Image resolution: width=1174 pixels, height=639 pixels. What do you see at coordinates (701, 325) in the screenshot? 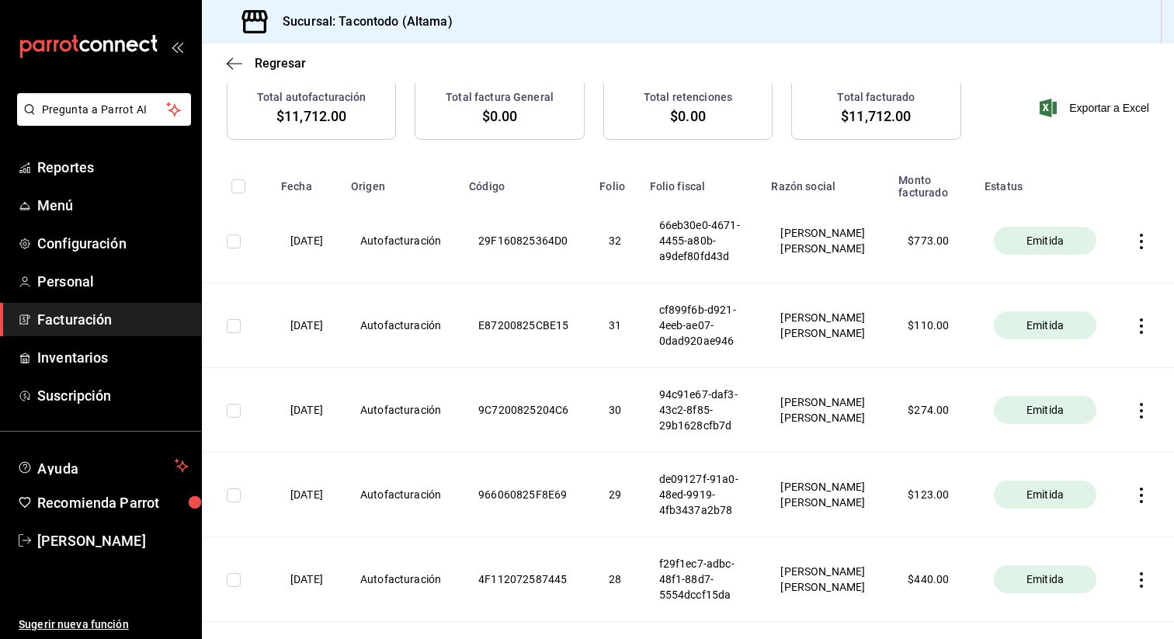
I see `th: cf899f6b-d921-4eeb-ae07-0dad920ae946` at bounding box center [701, 325].